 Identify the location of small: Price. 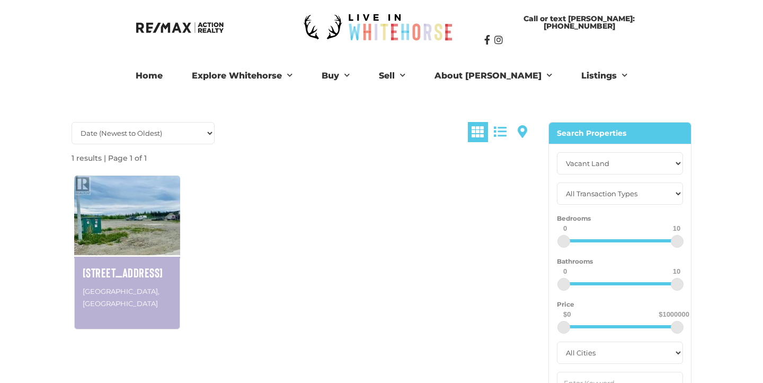
(565, 304).